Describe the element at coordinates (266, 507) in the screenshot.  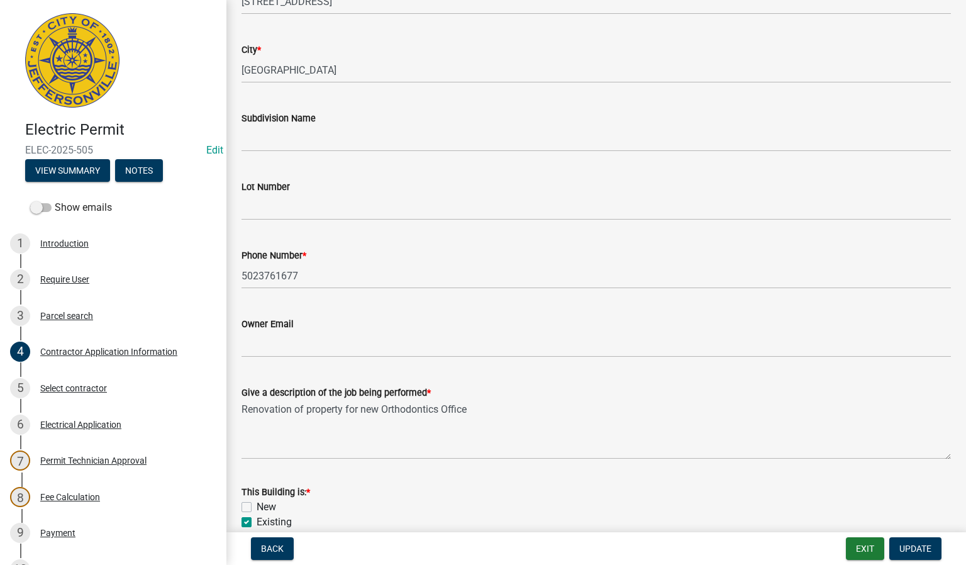
I see `label: New` at that location.